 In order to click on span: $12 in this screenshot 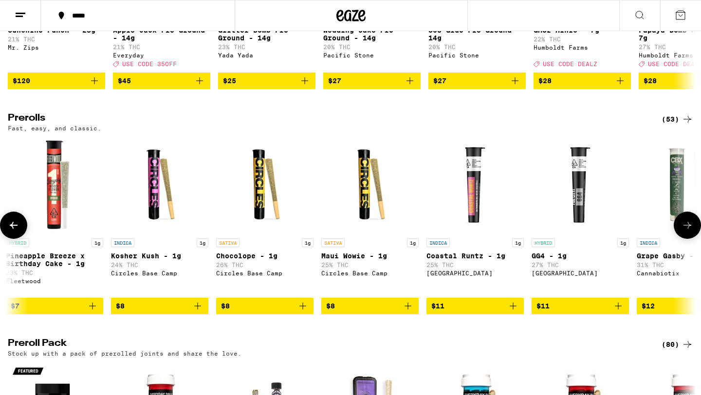, I will do `click(648, 306)`.